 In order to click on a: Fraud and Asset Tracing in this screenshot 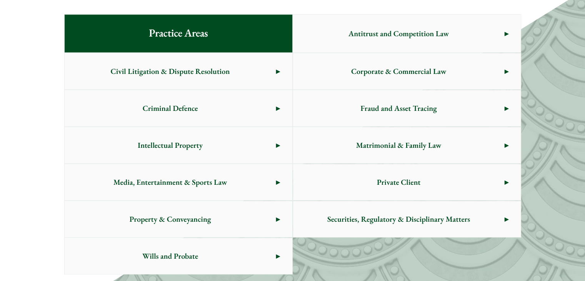, I will do `click(407, 108)`.